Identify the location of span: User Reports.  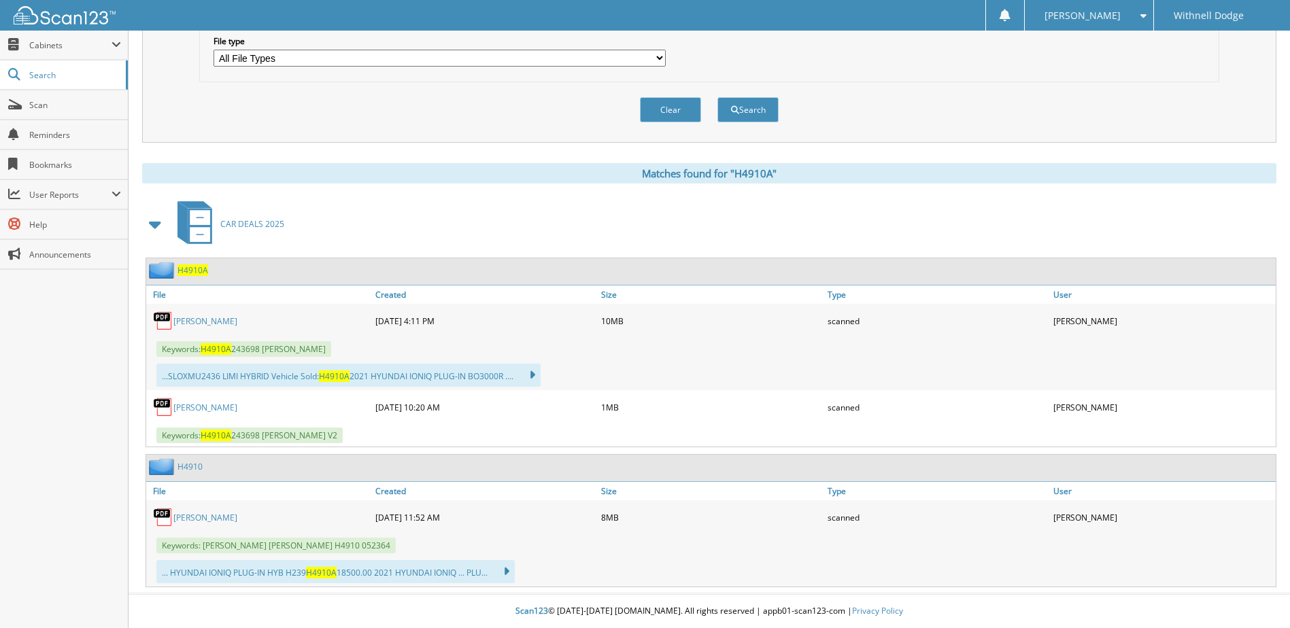
(70, 194).